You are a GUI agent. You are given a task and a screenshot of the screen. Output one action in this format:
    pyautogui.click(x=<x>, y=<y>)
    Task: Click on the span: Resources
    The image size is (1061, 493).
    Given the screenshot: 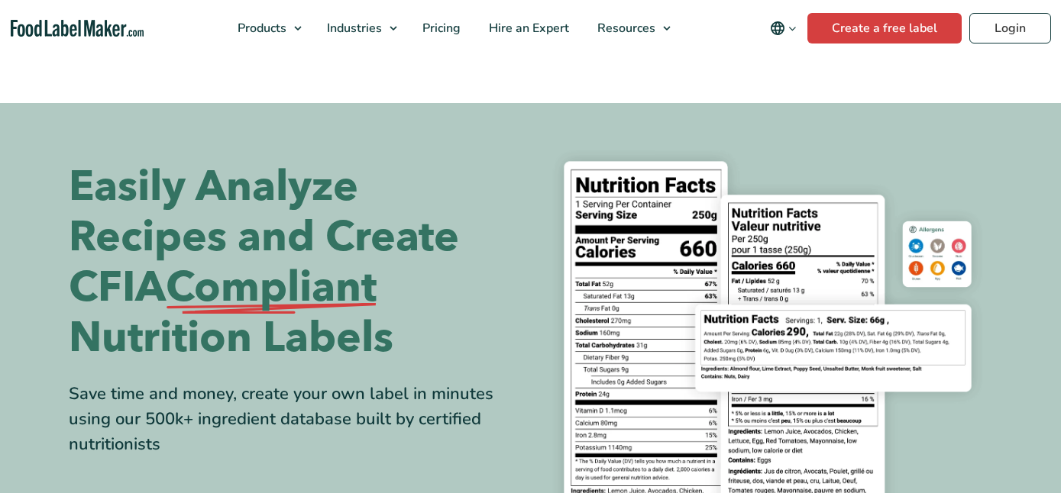 What is the action you would take?
    pyautogui.click(x=625, y=28)
    